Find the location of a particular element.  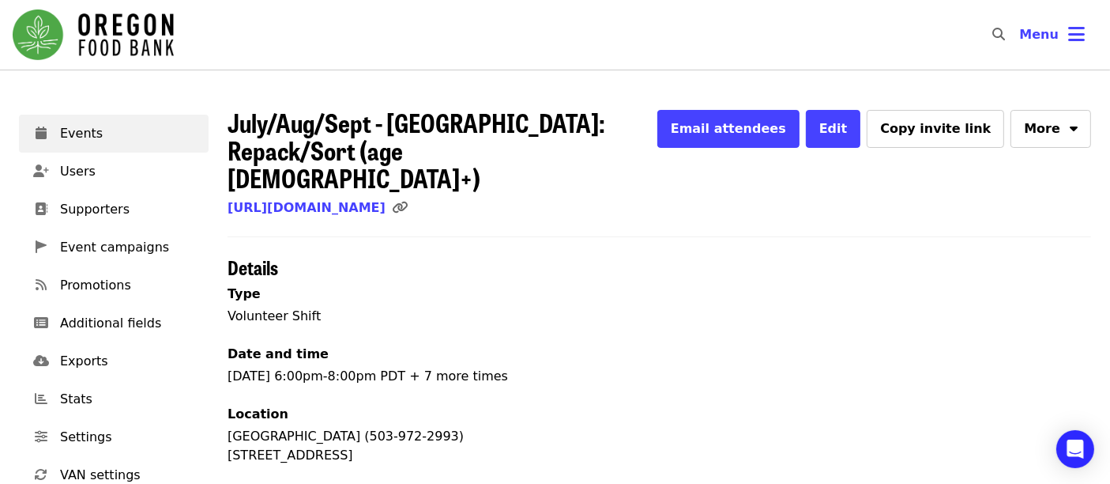

i: user-plus icon is located at coordinates (41, 171).